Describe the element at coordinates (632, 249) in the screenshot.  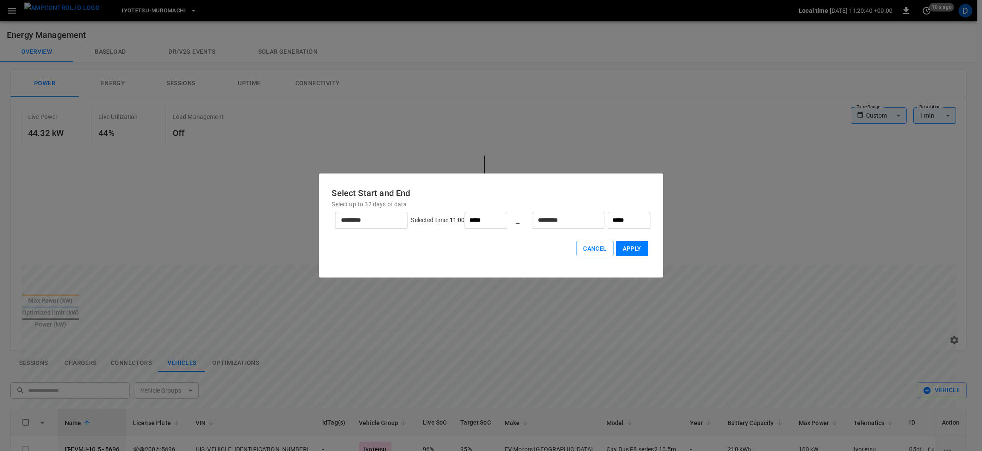
I see `button: Apply` at that location.